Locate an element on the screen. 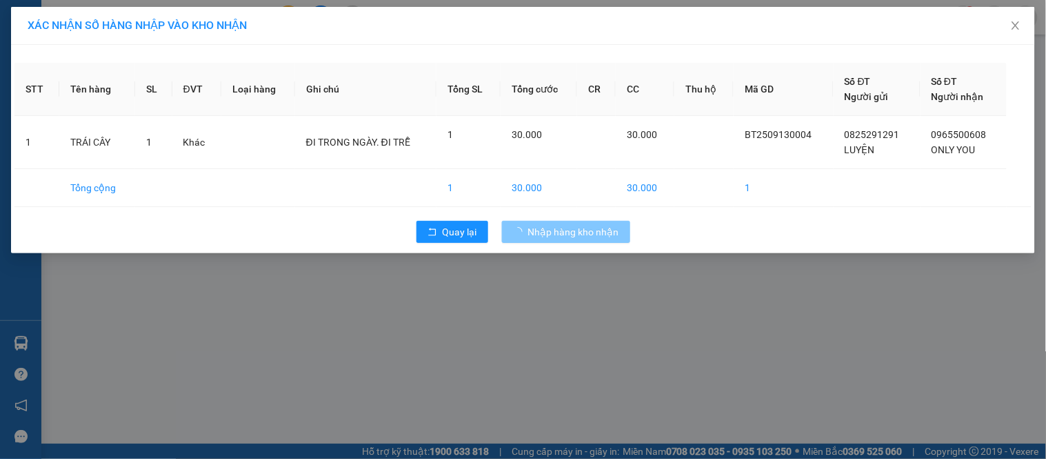 Image resolution: width=1046 pixels, height=459 pixels. td: Khác is located at coordinates (197, 142).